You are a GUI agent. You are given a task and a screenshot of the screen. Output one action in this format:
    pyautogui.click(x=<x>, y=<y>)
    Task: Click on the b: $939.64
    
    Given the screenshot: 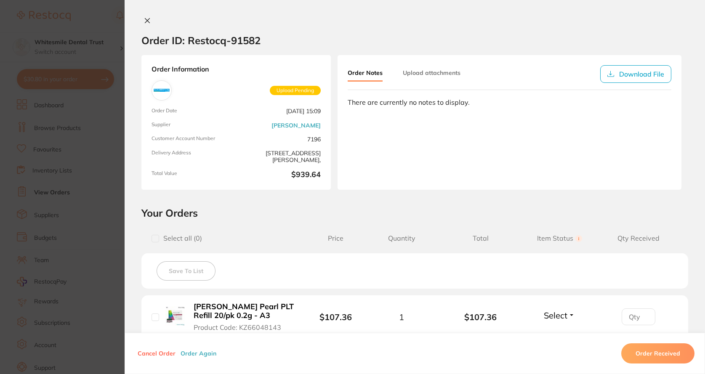 What is the action you would take?
    pyautogui.click(x=280, y=175)
    